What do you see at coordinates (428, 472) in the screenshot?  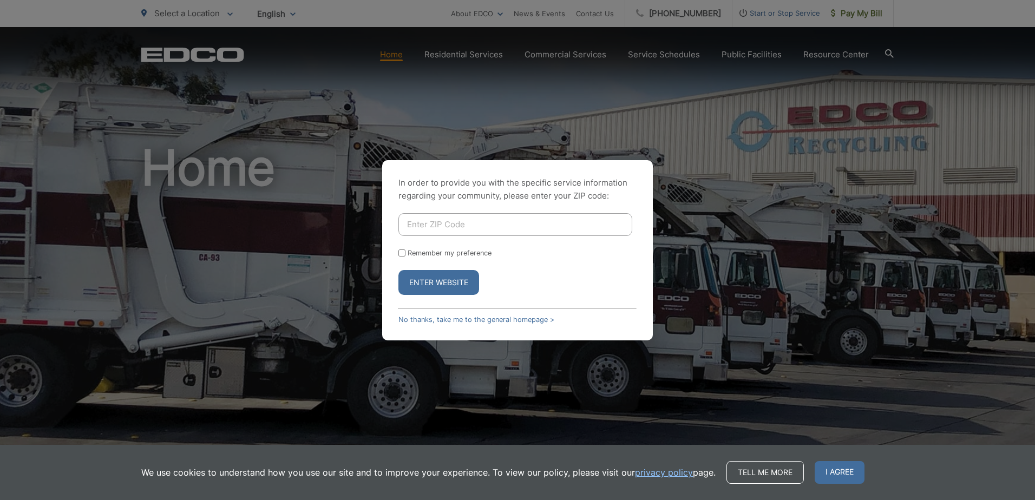 I see `p: We use cookies to understand how you use our site and to improve your experience. To view our pol...` at bounding box center [428, 472].